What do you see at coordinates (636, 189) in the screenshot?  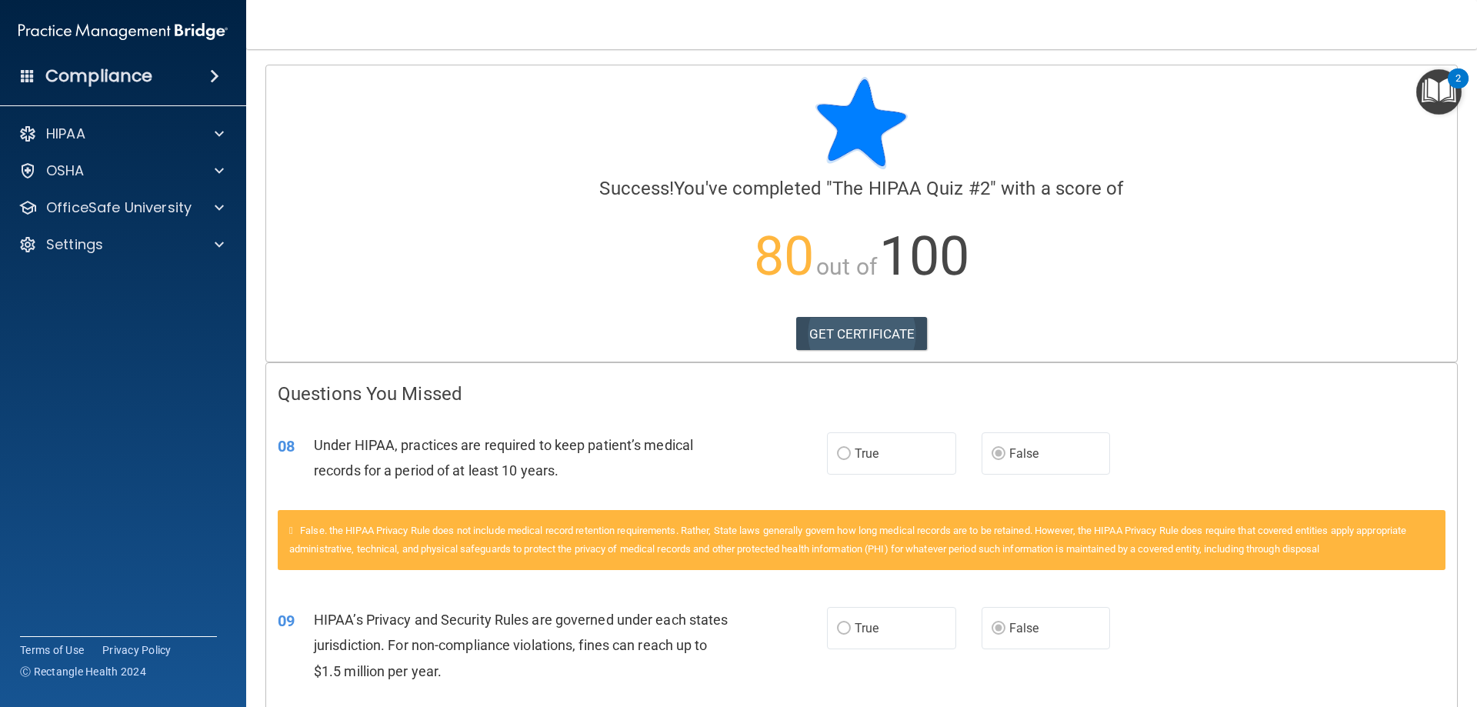 I see `span: Success!` at bounding box center [636, 189].